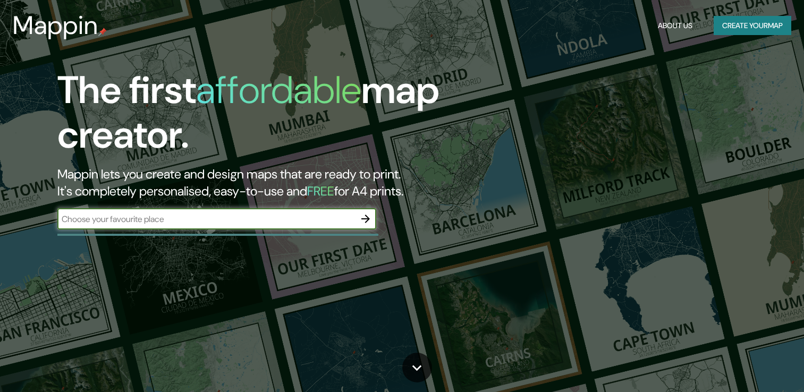  What do you see at coordinates (258, 117) in the screenshot?
I see `h1: The first map creator.` at bounding box center [258, 117].